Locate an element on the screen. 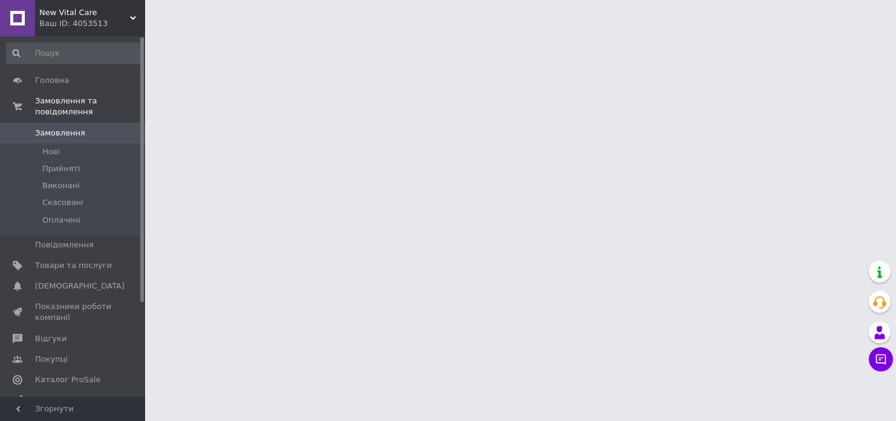 The height and width of the screenshot is (421, 896). span: Замовлення та повідомлення is located at coordinates (90, 106).